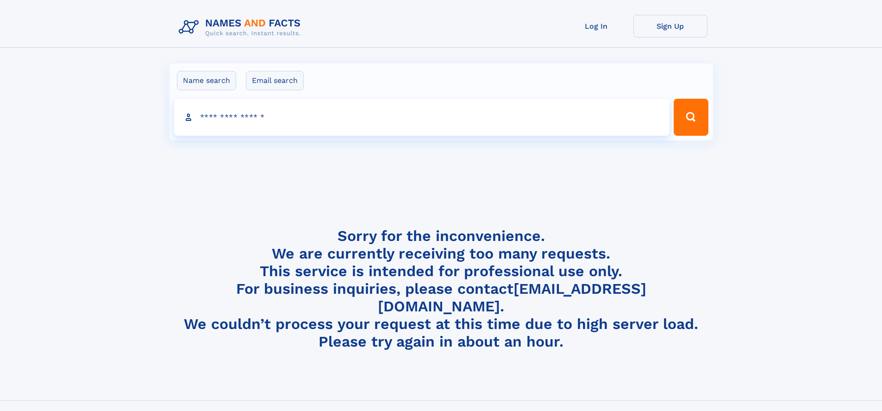  What do you see at coordinates (206, 81) in the screenshot?
I see `label: Name search` at bounding box center [206, 81].